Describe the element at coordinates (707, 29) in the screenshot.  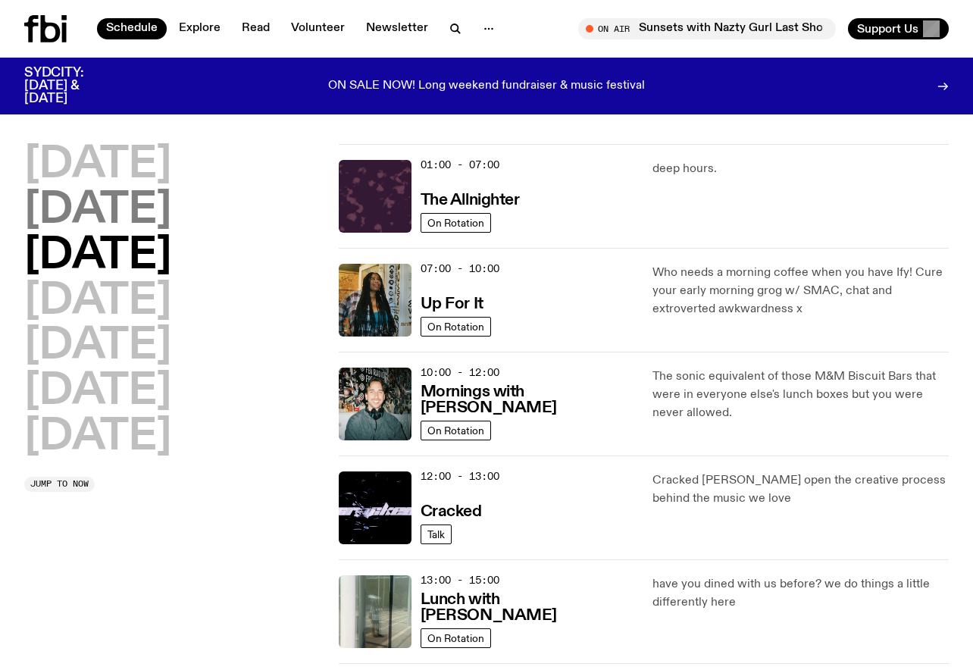
I see `button: On AirSunsets with Nazty Gurl Last Show on the Airwaves!` at that location.